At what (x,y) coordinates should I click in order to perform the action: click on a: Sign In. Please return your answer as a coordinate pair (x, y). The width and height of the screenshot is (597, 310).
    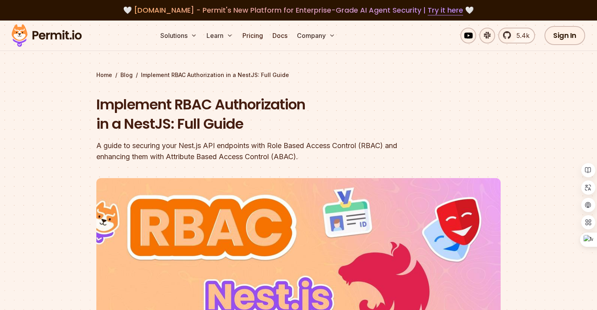
    Looking at the image, I should click on (564, 36).